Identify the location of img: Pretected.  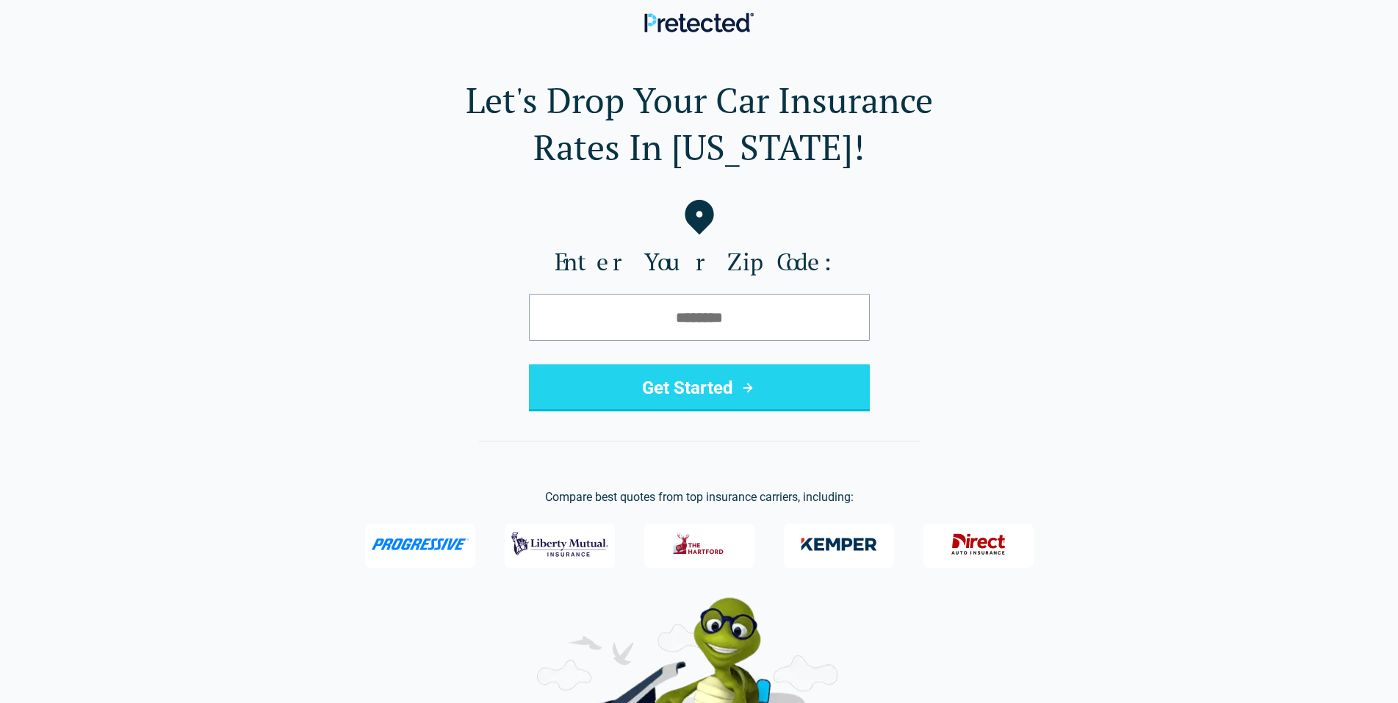
(699, 22).